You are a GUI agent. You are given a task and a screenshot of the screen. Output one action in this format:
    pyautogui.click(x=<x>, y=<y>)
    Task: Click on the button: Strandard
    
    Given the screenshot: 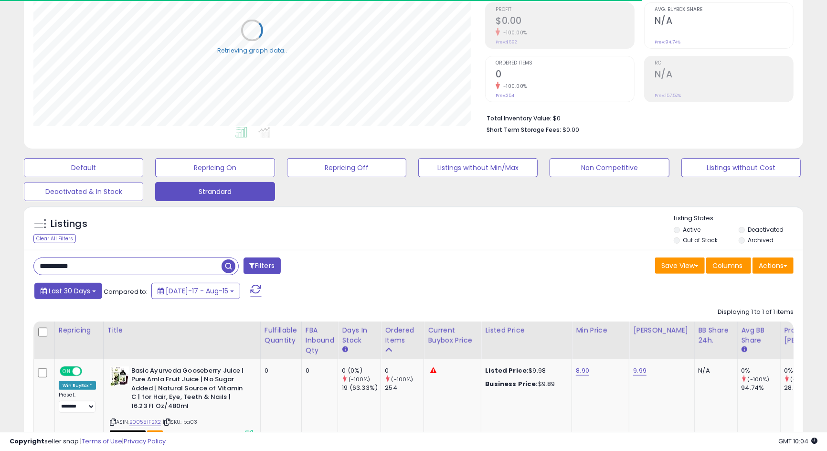 What is the action you would take?
    pyautogui.click(x=215, y=191)
    